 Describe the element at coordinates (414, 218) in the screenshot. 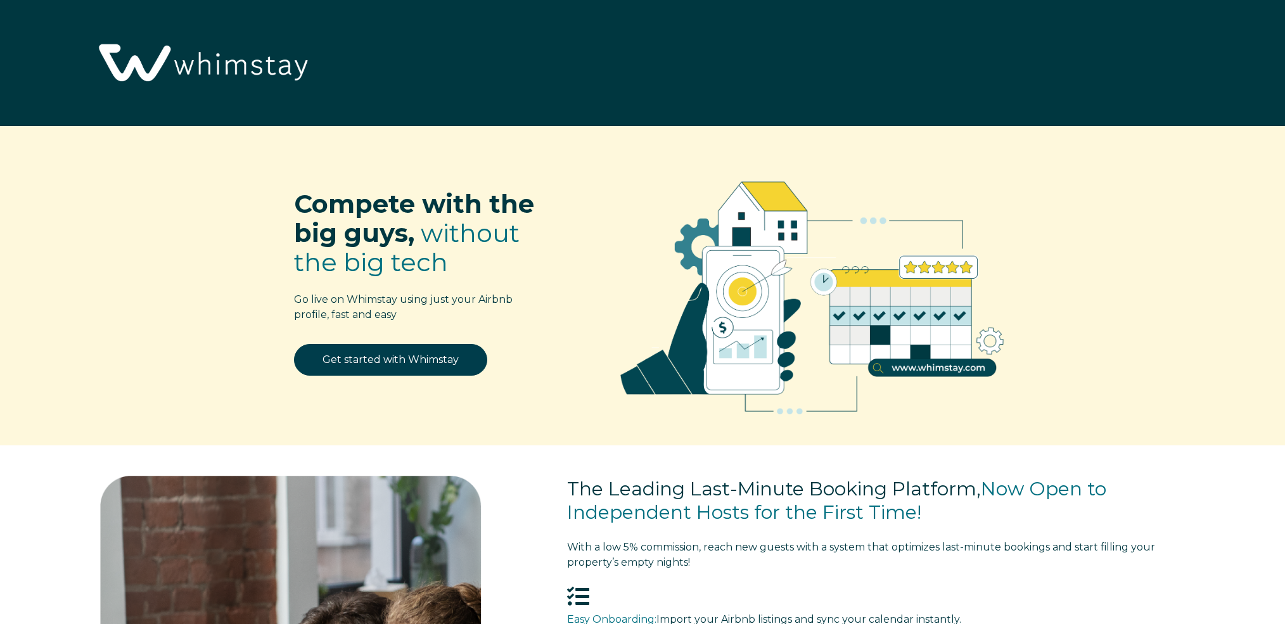

I see `span: Compete with the big guys,` at that location.